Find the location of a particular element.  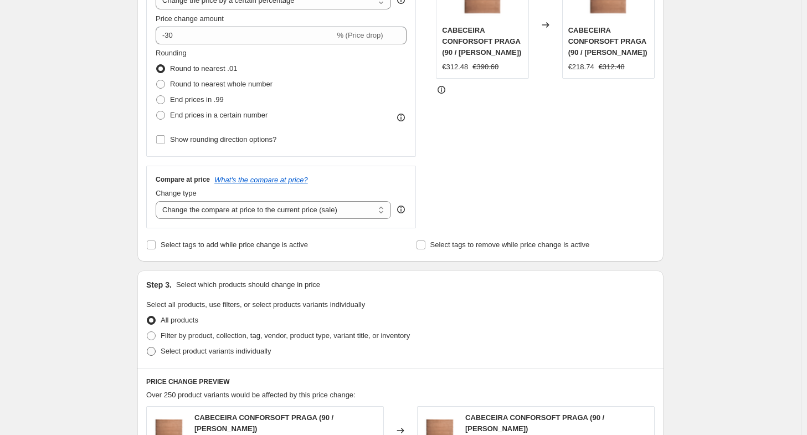

span: Price change amount is located at coordinates (189, 18).